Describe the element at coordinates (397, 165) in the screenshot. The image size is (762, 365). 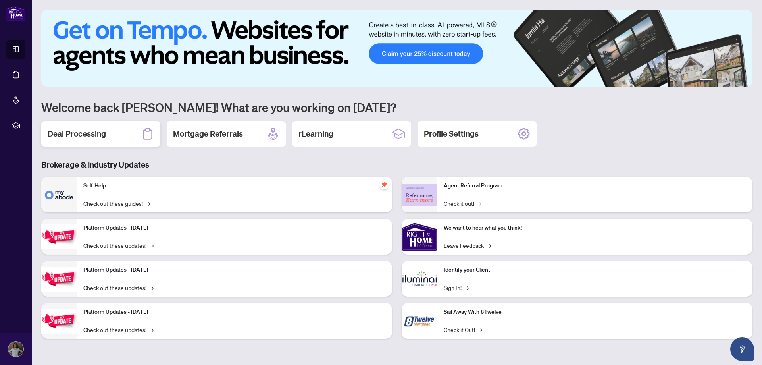
I see `h3: Brokerage & Industry Updates` at that location.